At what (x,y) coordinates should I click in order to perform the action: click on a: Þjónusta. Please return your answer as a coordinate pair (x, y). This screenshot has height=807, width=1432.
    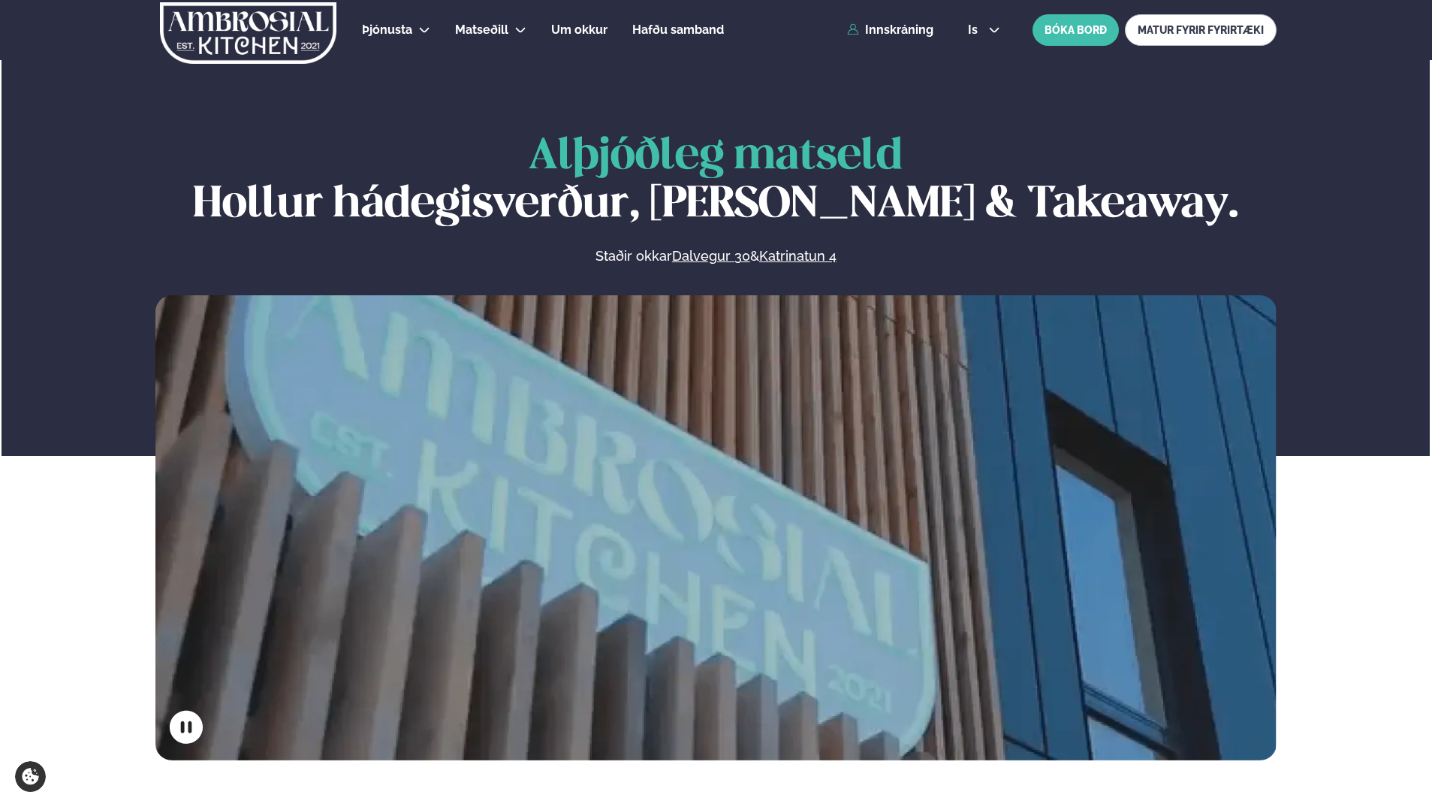
    Looking at the image, I should click on (387, 30).